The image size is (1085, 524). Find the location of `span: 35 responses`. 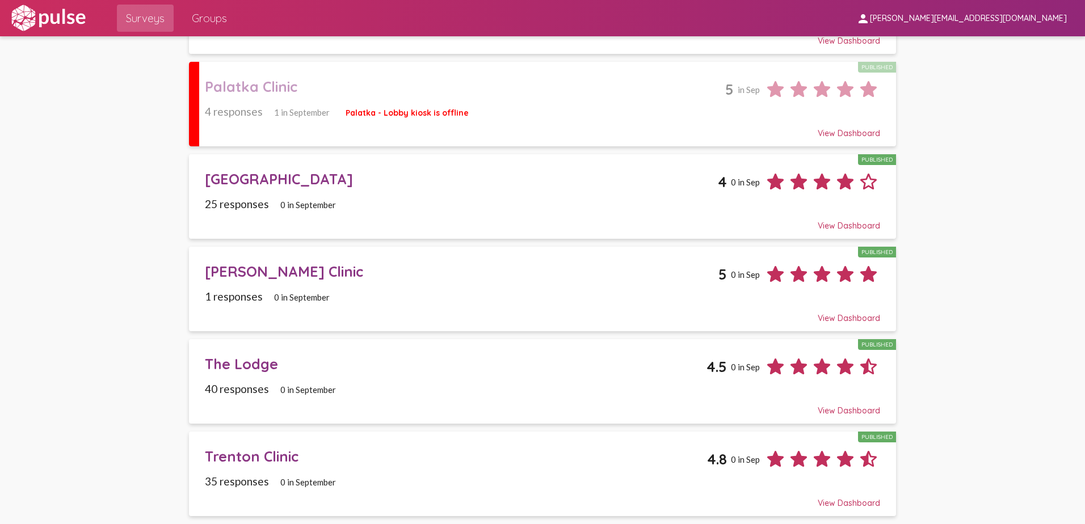

span: 35 responses is located at coordinates (237, 481).